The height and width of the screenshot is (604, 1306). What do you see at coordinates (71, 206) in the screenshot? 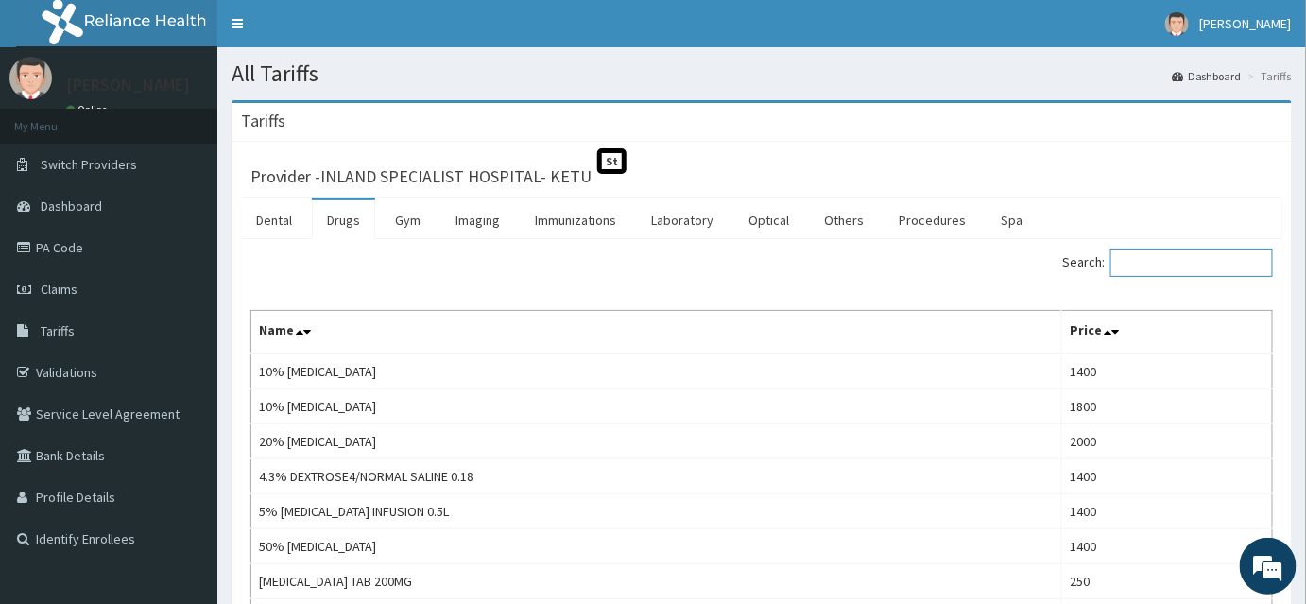
I see `span: Dashboard` at bounding box center [71, 206].